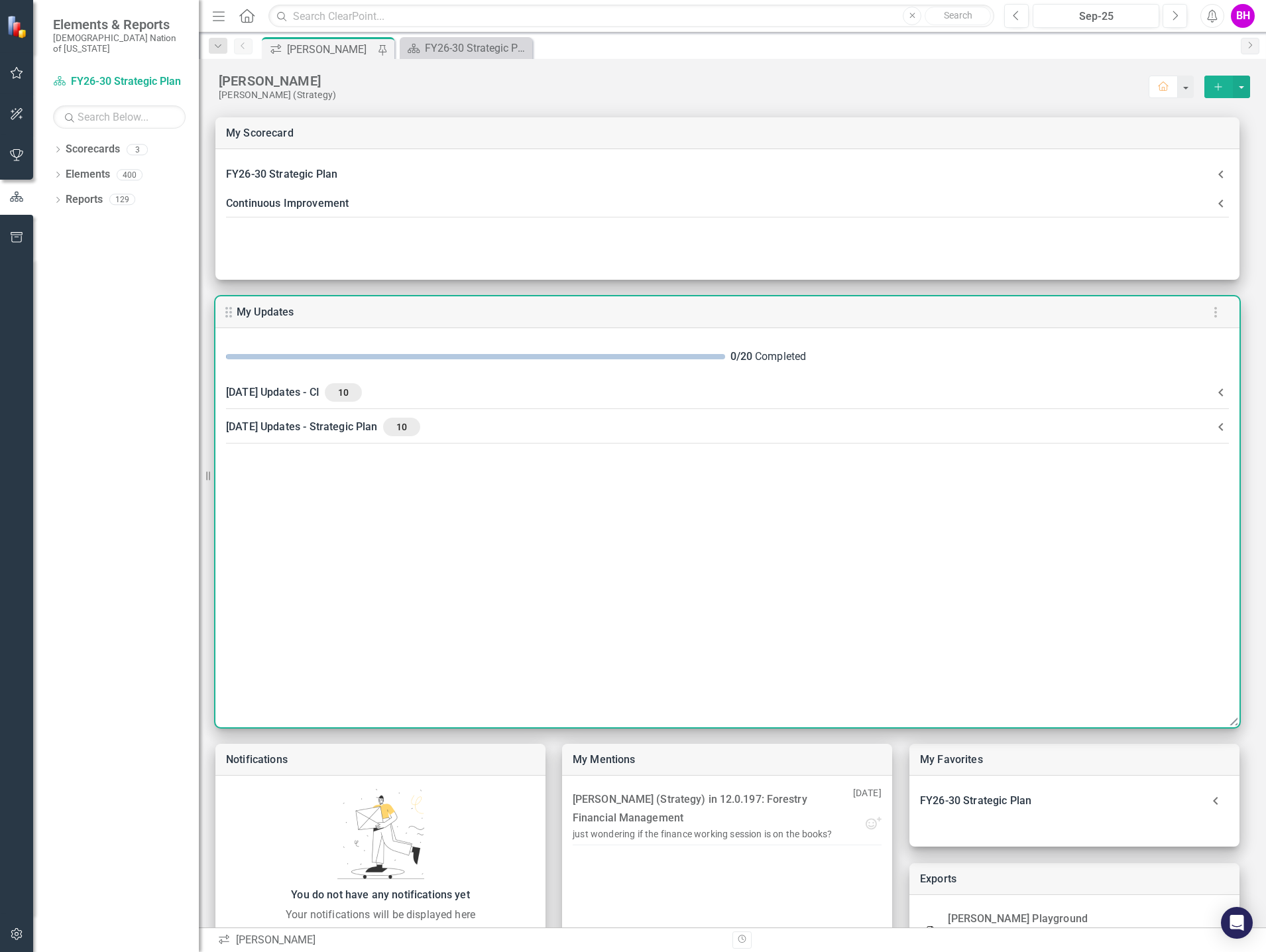 Image resolution: width=1266 pixels, height=952 pixels. I want to click on a: Notifications, so click(256, 759).